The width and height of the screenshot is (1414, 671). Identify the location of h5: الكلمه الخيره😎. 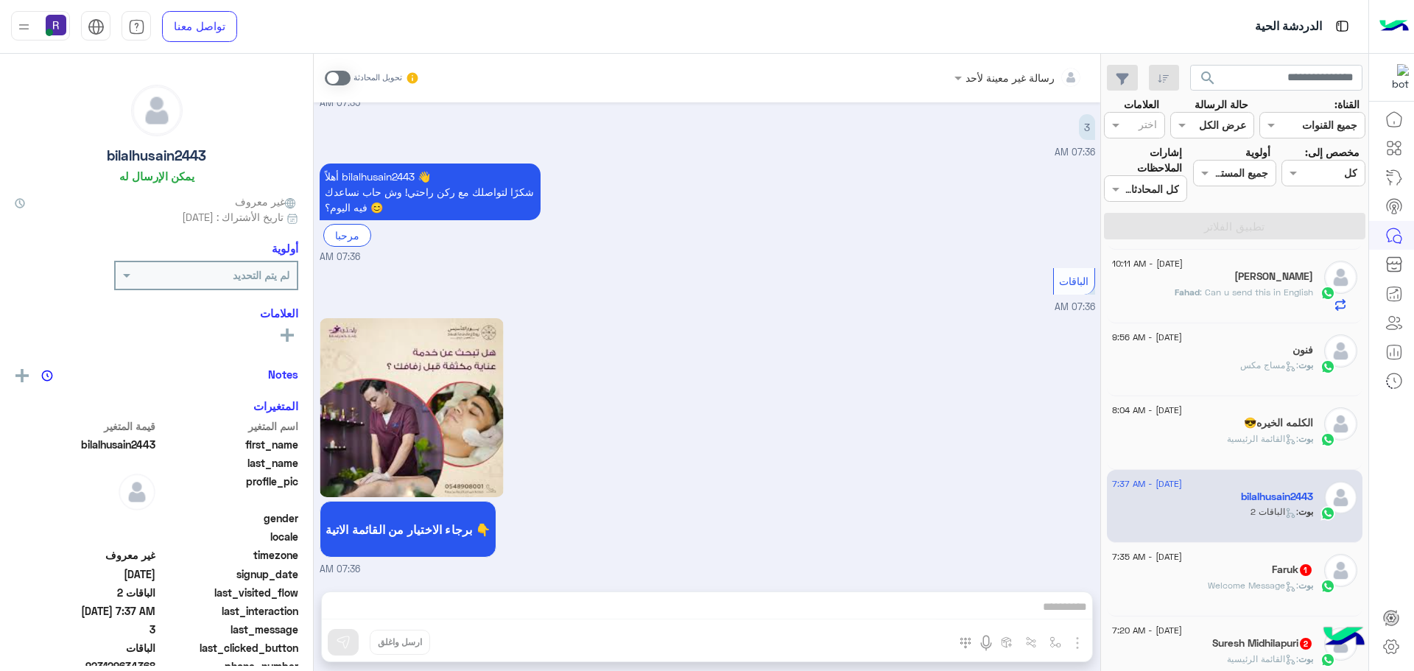
(1279, 423).